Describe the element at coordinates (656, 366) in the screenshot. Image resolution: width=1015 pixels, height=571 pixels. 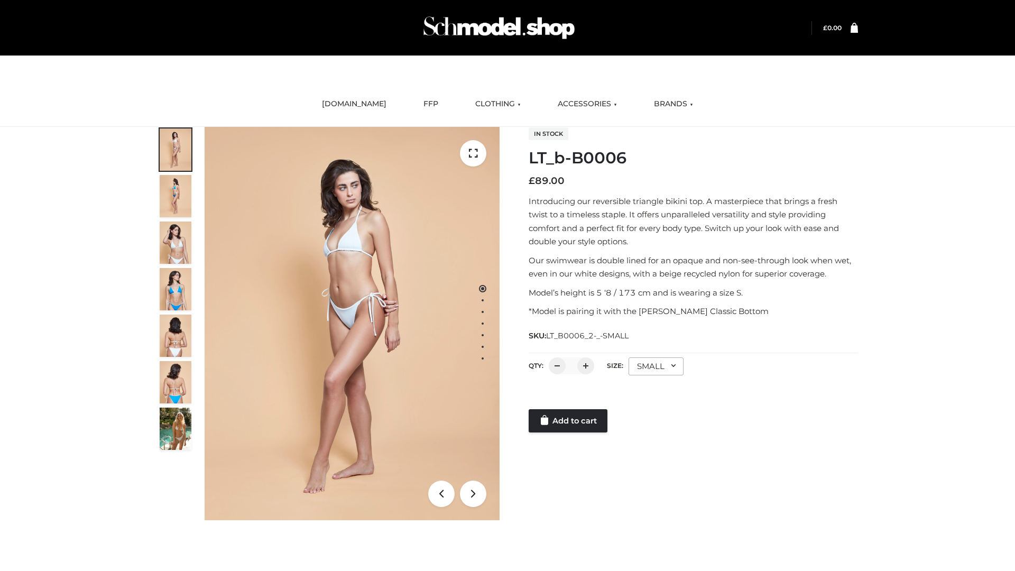
I see `div: SMALL` at that location.